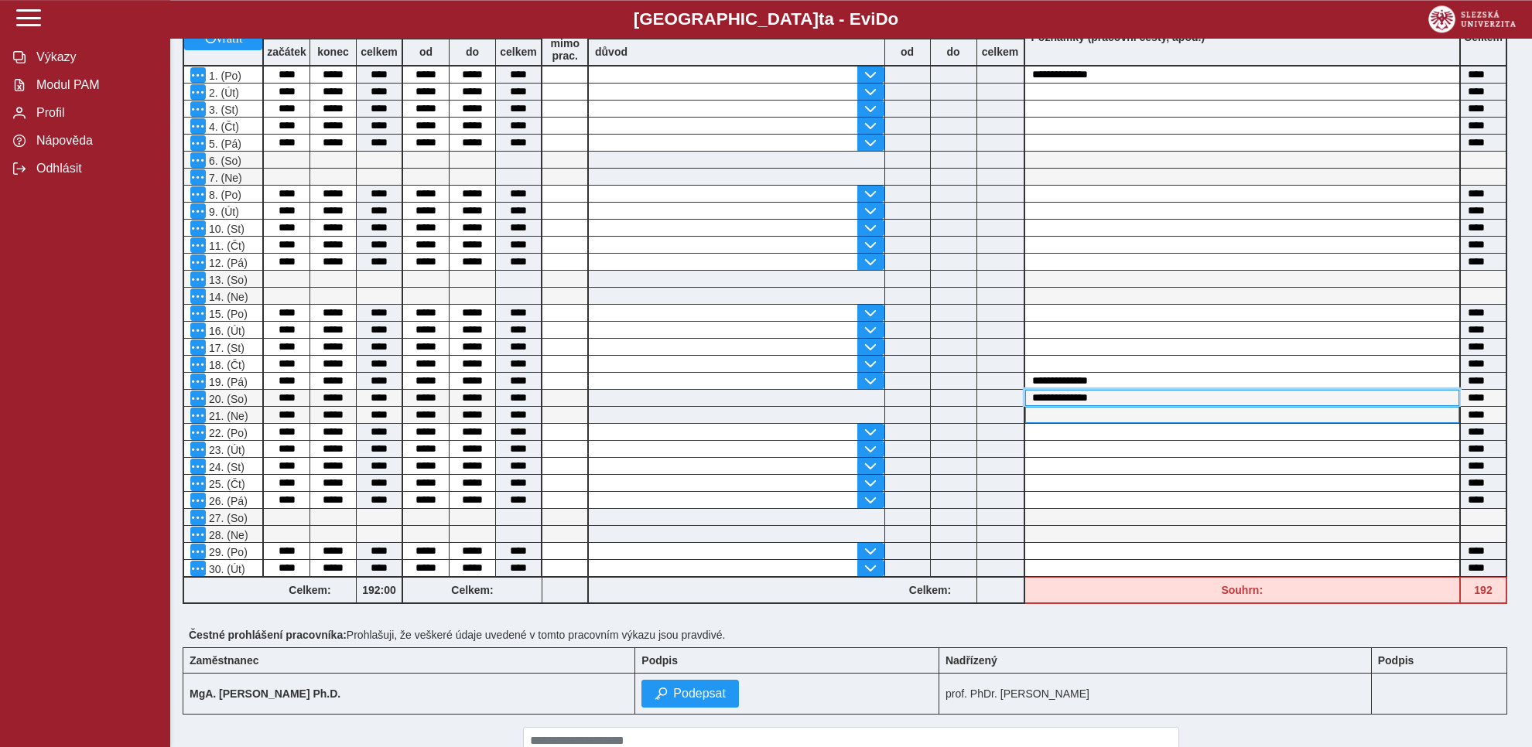 Image resolution: width=1532 pixels, height=747 pixels. I want to click on span: 9. (Út), so click(222, 212).